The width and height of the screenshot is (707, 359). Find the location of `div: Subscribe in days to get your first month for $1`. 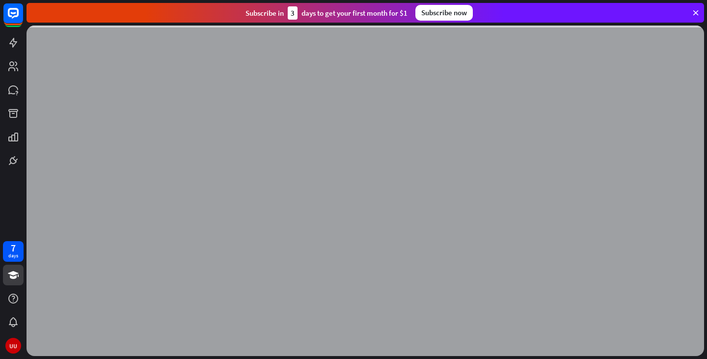

div: Subscribe in days to get your first month for $1 is located at coordinates (326, 13).